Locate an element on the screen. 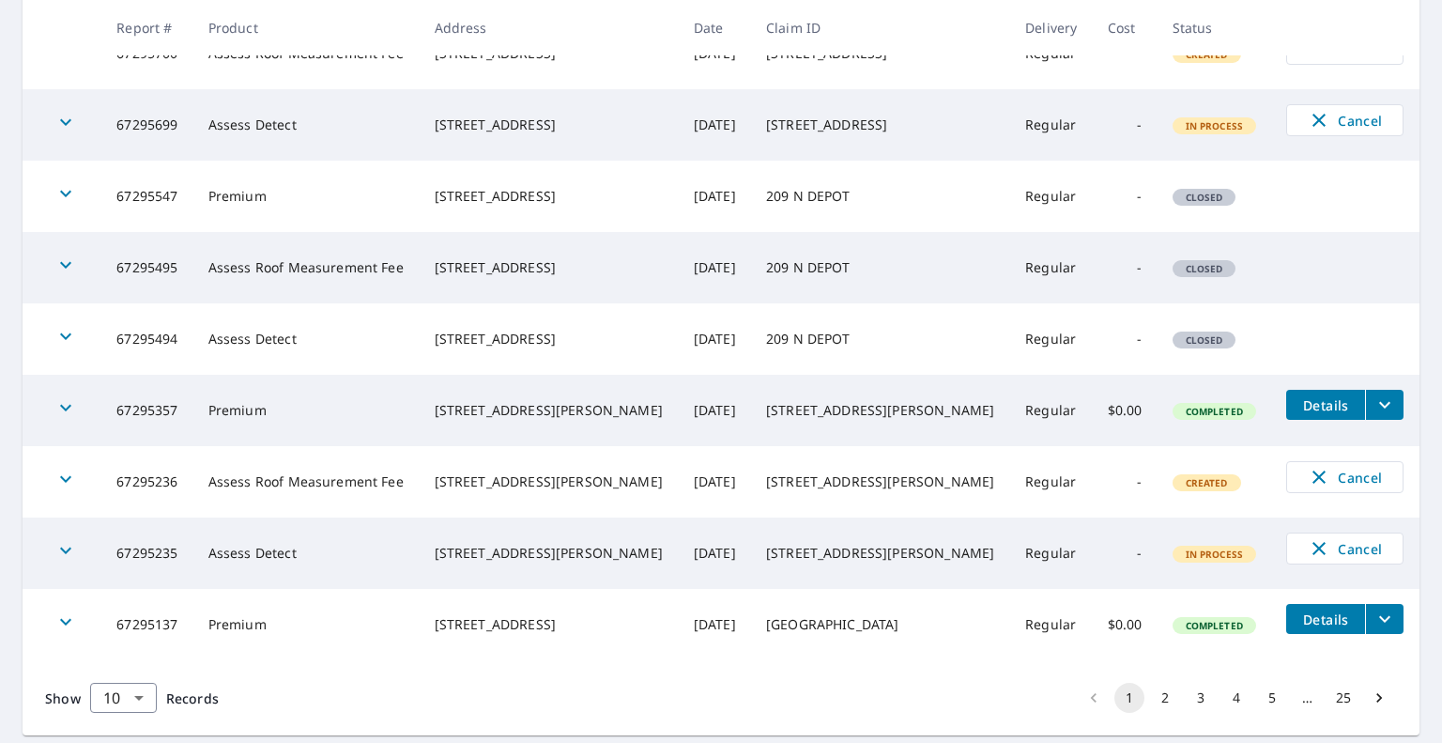 The height and width of the screenshot is (743, 1442). td: 67295494 is located at coordinates (147, 339).